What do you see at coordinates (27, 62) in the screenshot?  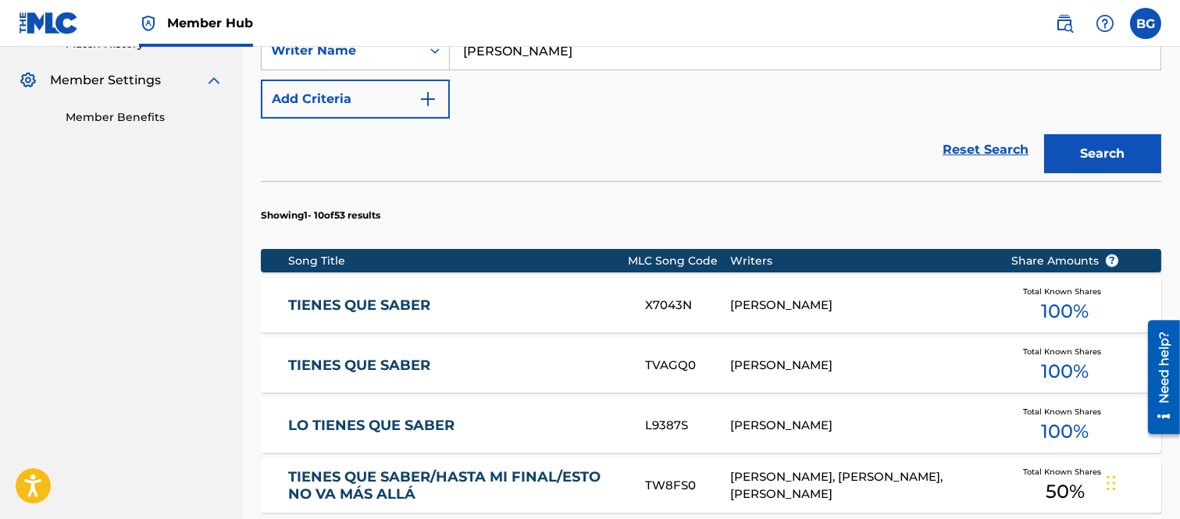 I see `div: Open Resource Center` at bounding box center [27, 62].